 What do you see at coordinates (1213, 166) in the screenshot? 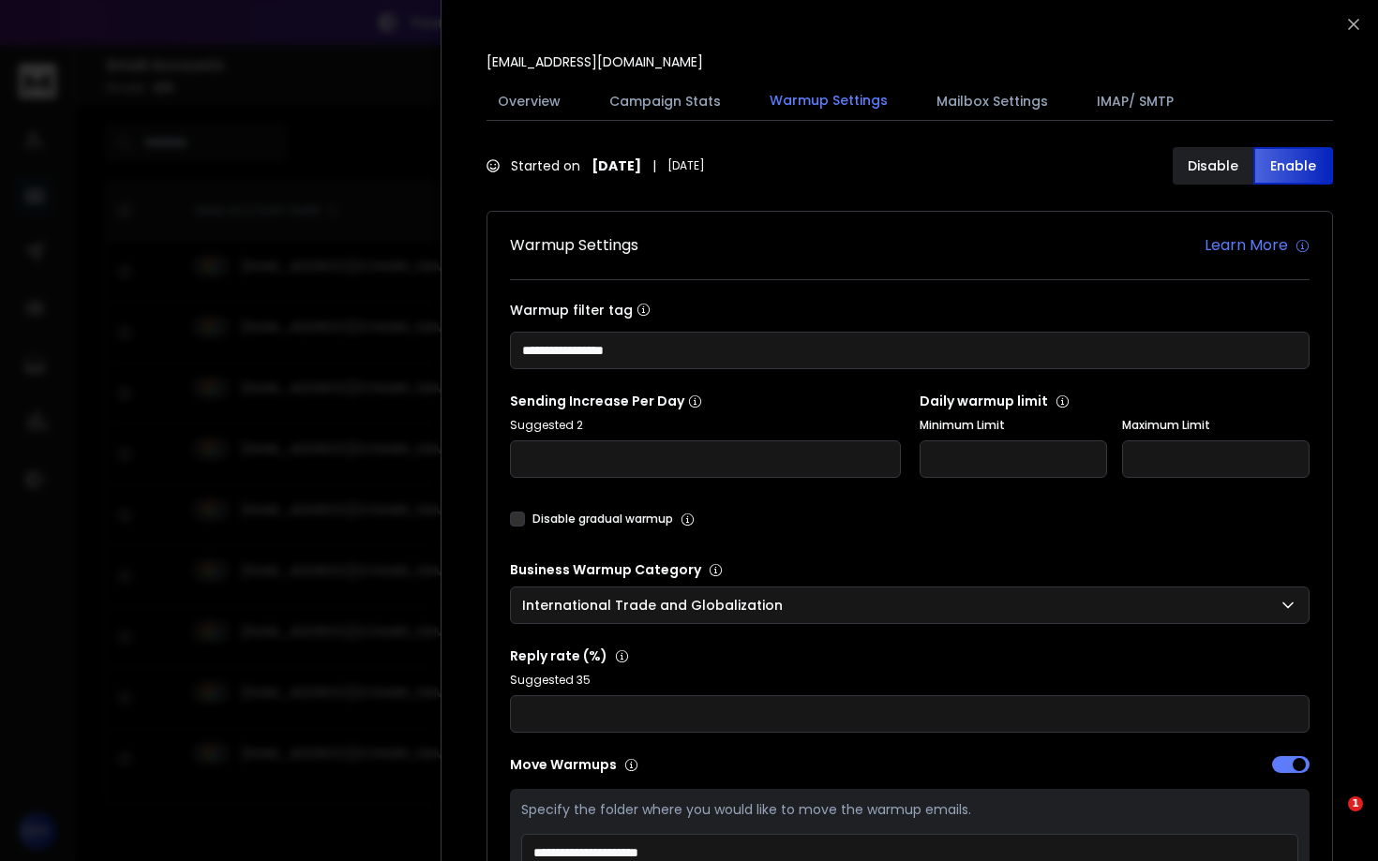
I see `button: Disable` at bounding box center [1213, 166].